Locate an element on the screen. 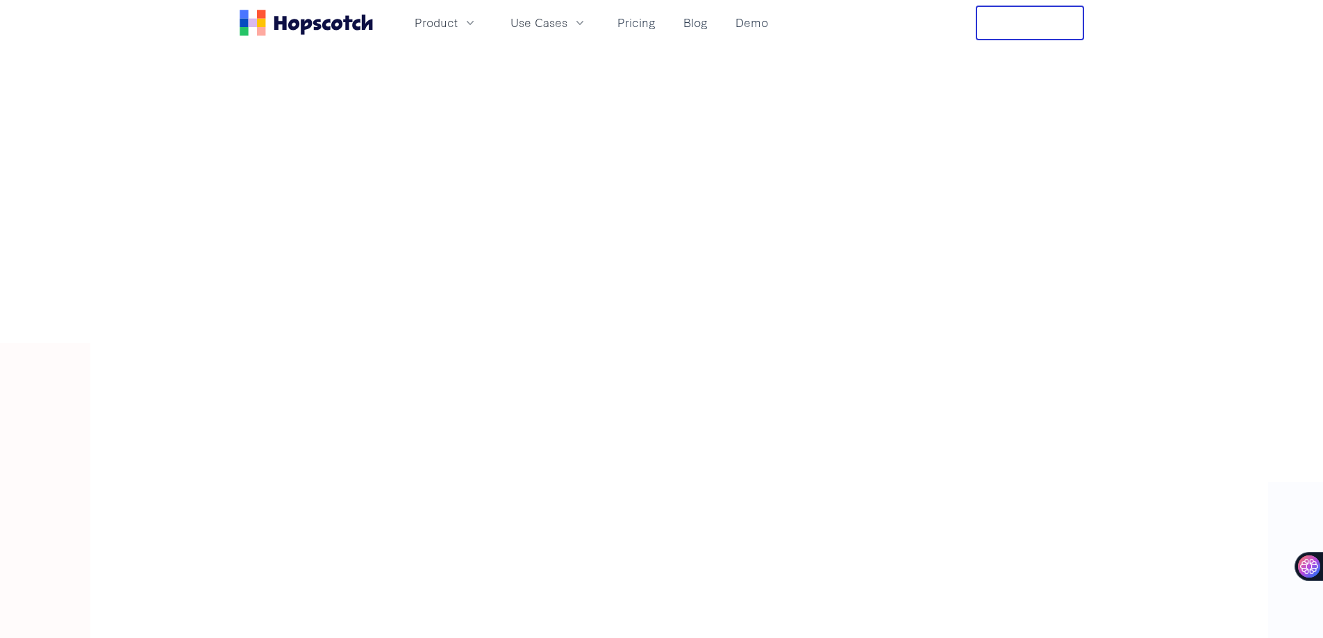  button: Free Trial is located at coordinates (1030, 23).